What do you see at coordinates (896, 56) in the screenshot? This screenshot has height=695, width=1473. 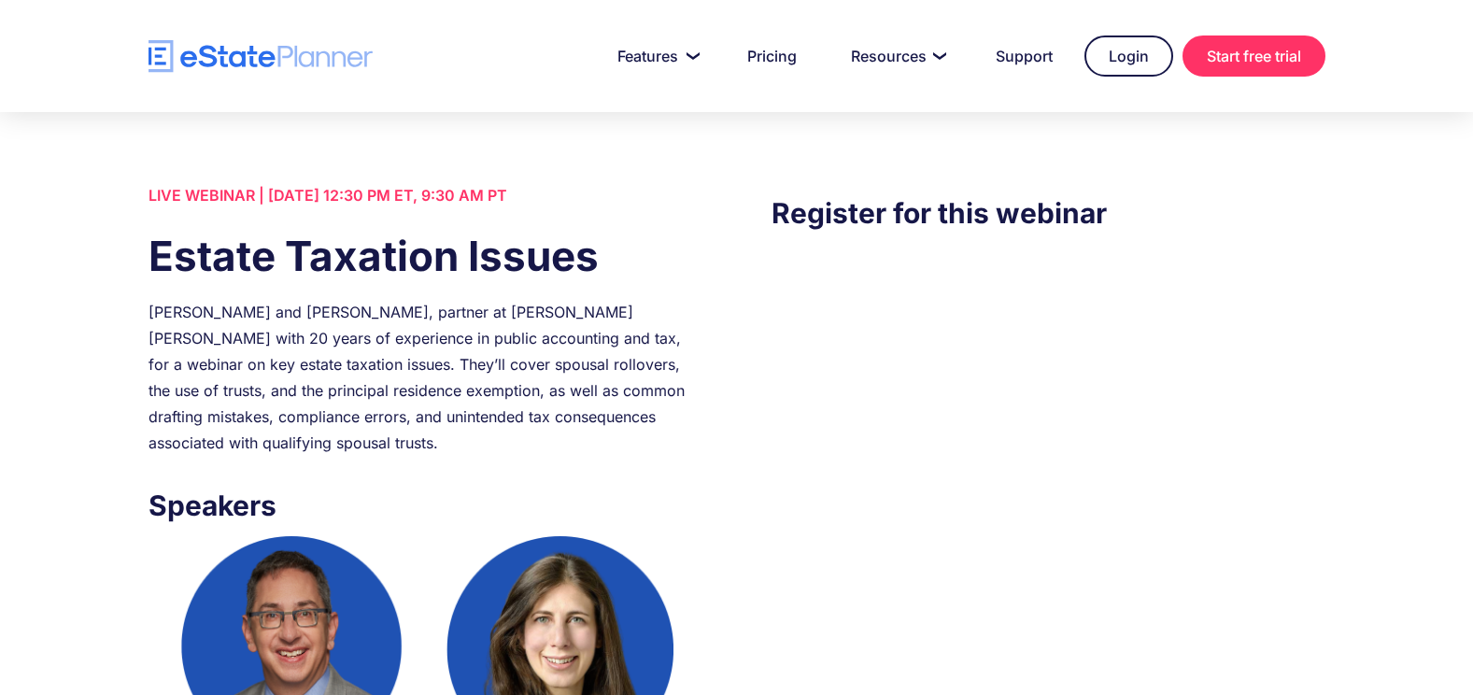 I see `a: Resources` at bounding box center [896, 56].